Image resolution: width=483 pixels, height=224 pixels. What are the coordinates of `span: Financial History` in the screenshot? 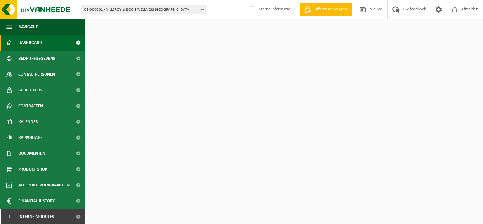 It's located at (36, 201).